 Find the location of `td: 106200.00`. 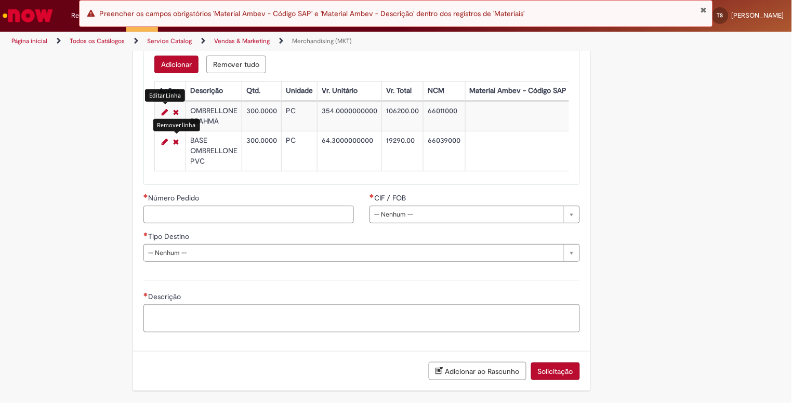

td: 106200.00 is located at coordinates (402, 116).